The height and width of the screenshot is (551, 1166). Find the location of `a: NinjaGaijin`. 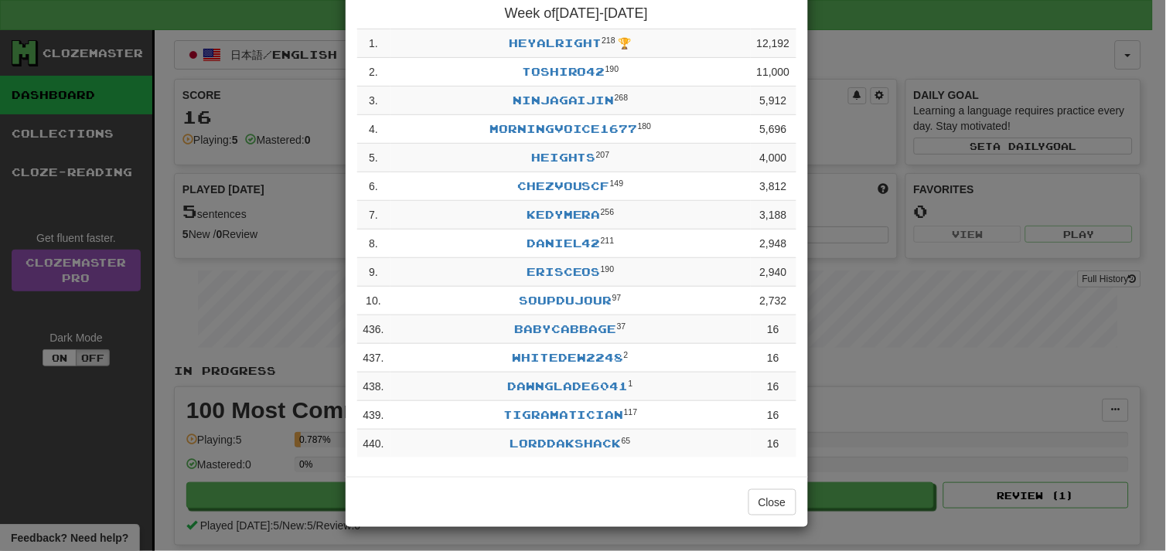

a: NinjaGaijin is located at coordinates (564, 100).